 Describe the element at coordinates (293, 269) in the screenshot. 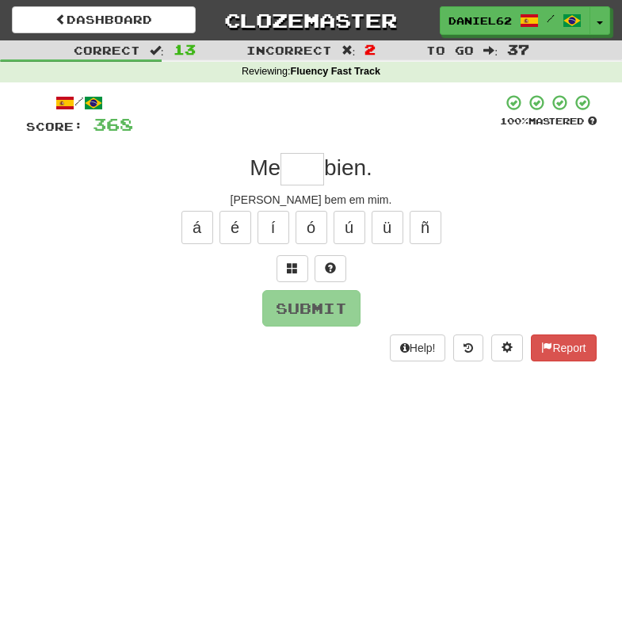

I see `button: Switch sentence to multiple choice alt+p` at that location.